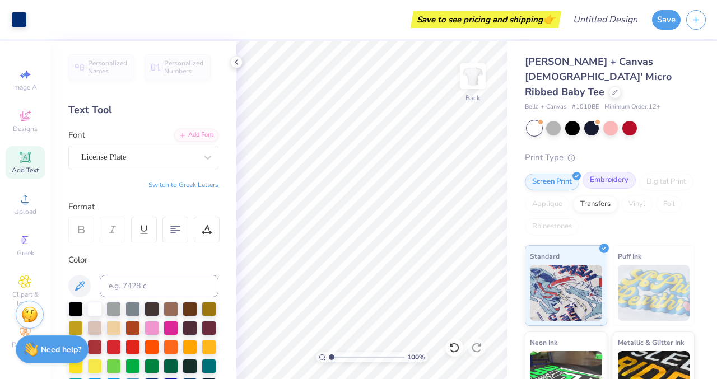 The image size is (717, 379). What do you see at coordinates (552, 227) in the screenshot?
I see `div: Rhinestones` at bounding box center [552, 227].